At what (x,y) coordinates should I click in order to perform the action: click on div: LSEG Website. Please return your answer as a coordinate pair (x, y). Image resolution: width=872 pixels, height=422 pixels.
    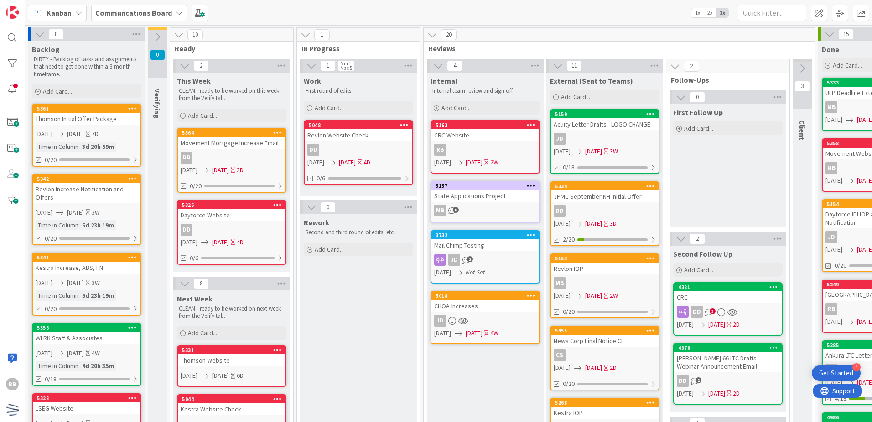
    Looking at the image, I should click on (87, 408).